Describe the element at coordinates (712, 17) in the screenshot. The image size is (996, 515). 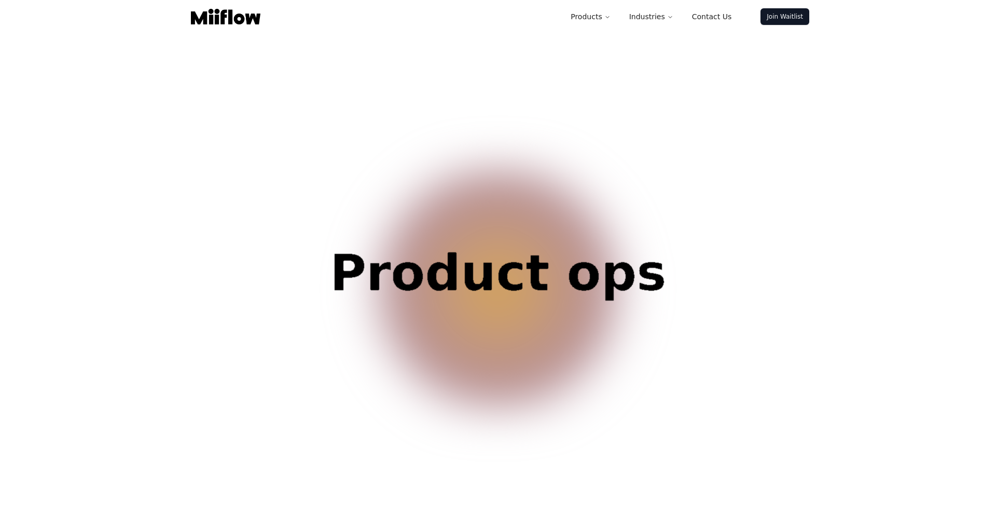
I see `a: Contact Us` at that location.